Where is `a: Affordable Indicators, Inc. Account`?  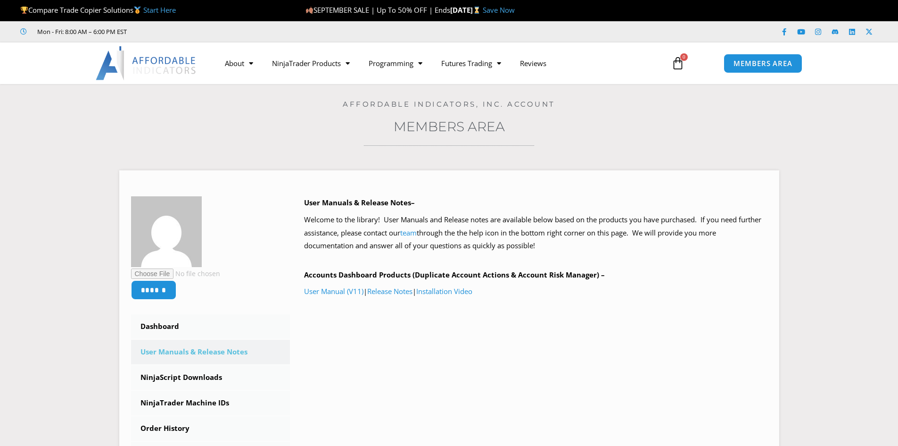
a: Affordable Indicators, Inc. Account is located at coordinates (449, 104).